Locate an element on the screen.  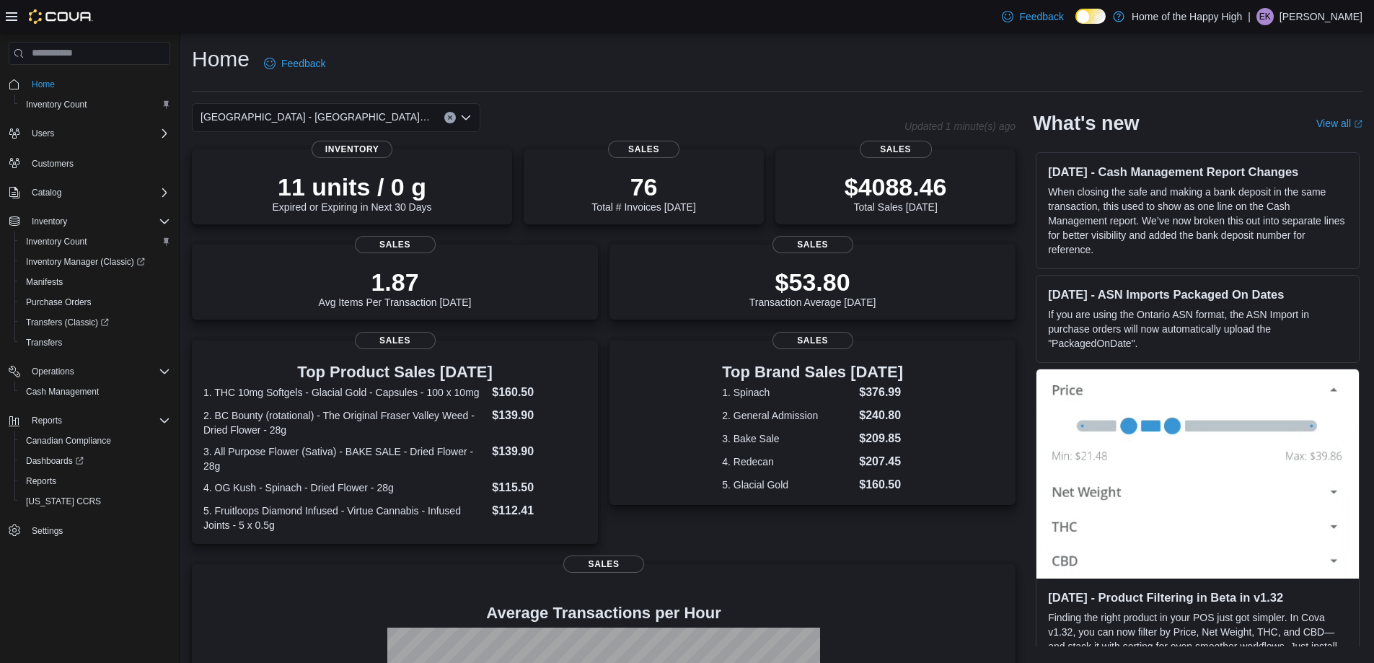
dt: 1. Spinach is located at coordinates (788, 392).